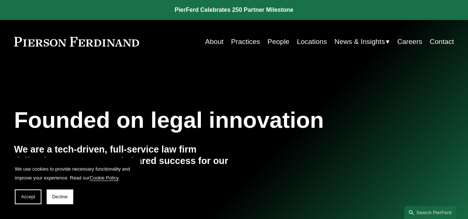 The width and height of the screenshot is (468, 219). I want to click on button: Decline, so click(60, 197).